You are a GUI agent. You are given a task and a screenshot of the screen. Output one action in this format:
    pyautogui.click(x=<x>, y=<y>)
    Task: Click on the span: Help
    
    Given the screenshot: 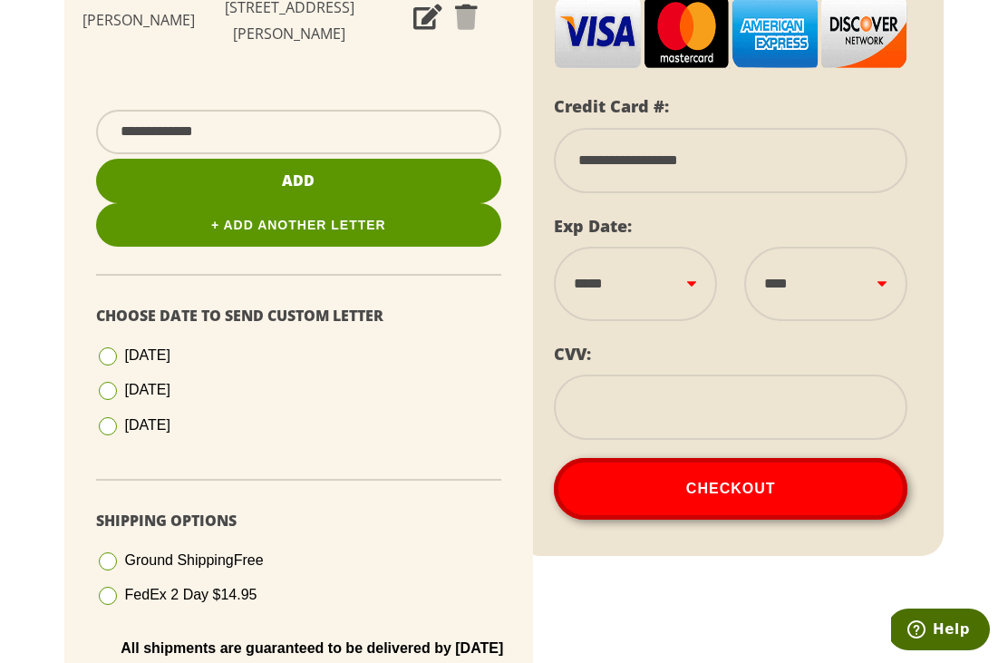 What is the action you would take?
    pyautogui.click(x=60, y=21)
    